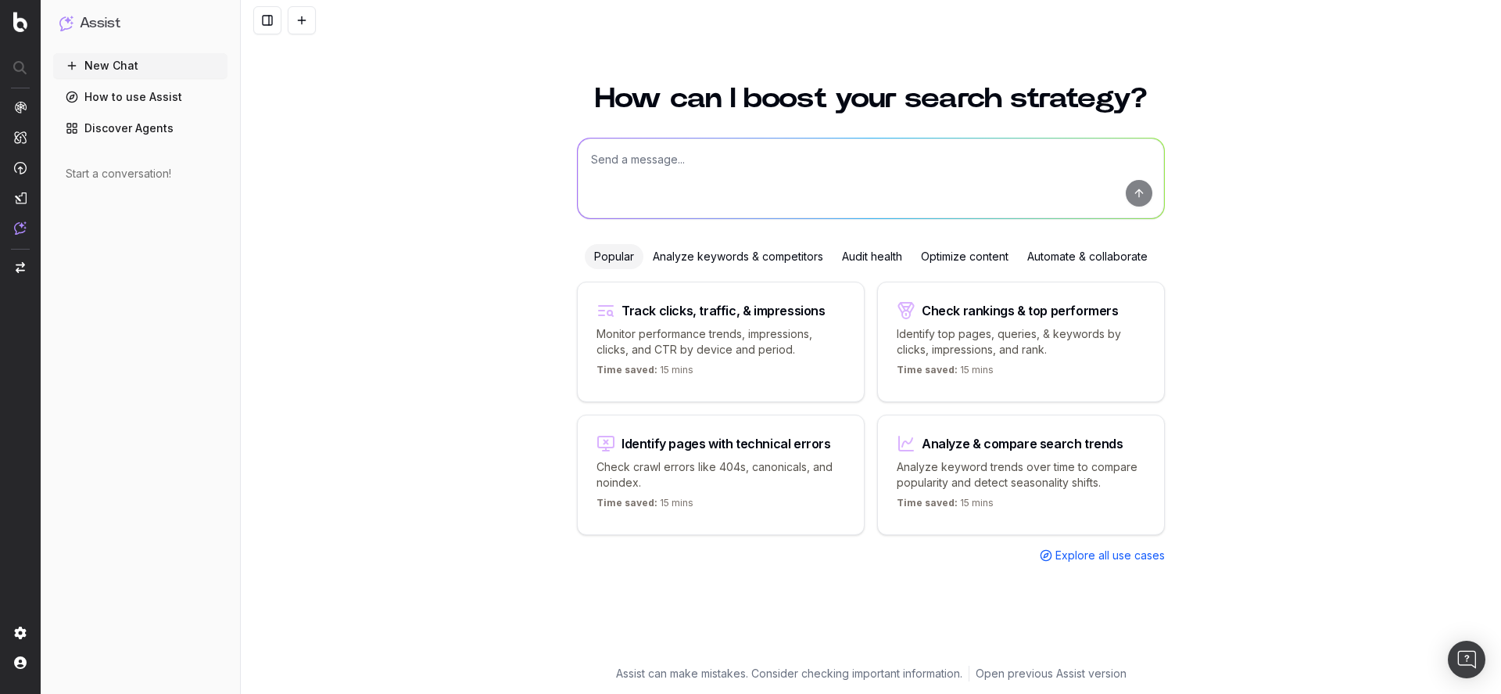 This screenshot has width=1501, height=694. What do you see at coordinates (1021, 310) in the screenshot?
I see `div: Check rankings & top performers` at bounding box center [1021, 310].